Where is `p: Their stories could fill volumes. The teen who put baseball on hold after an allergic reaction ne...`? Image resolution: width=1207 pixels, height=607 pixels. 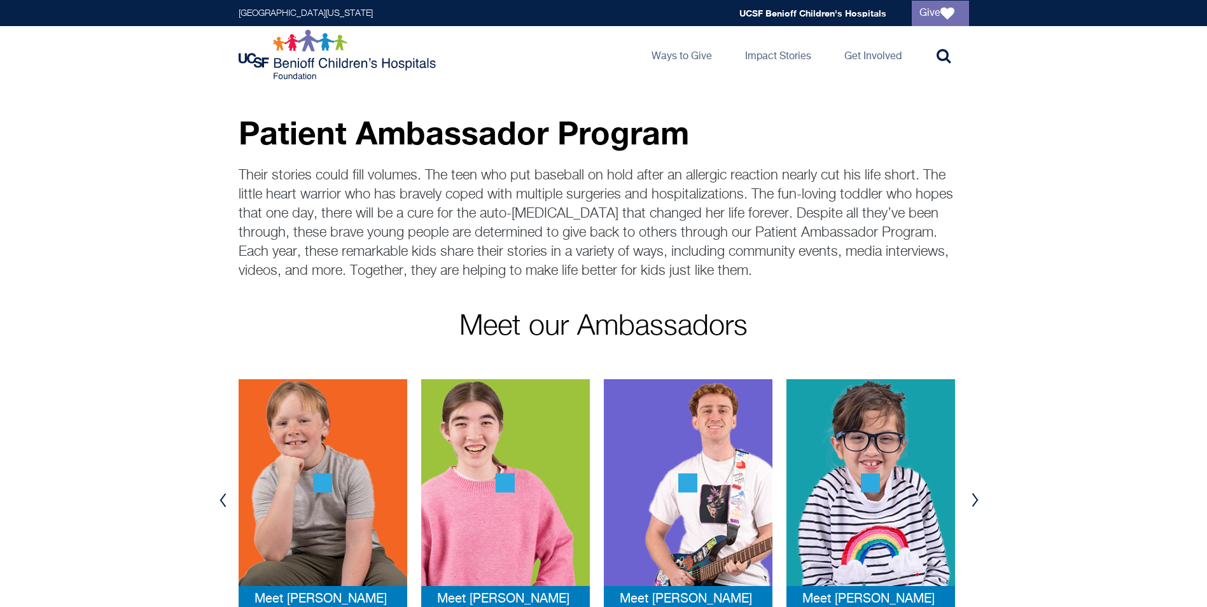
p: Their stories could fill volumes. The teen who put baseball on hold after an allergic reaction ne... is located at coordinates (604, 223).